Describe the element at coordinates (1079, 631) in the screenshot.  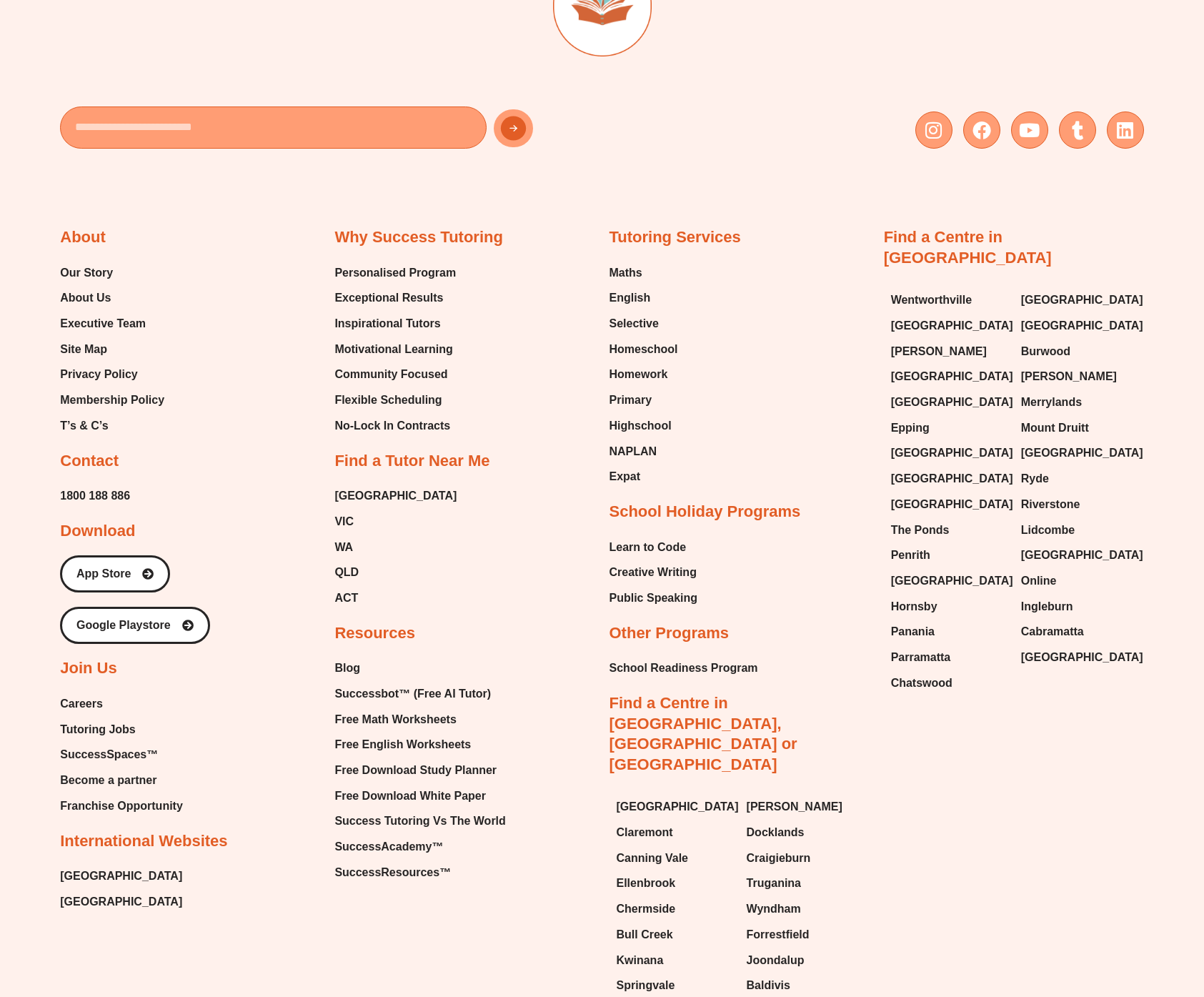
I see `a: Cabramatta` at that location.